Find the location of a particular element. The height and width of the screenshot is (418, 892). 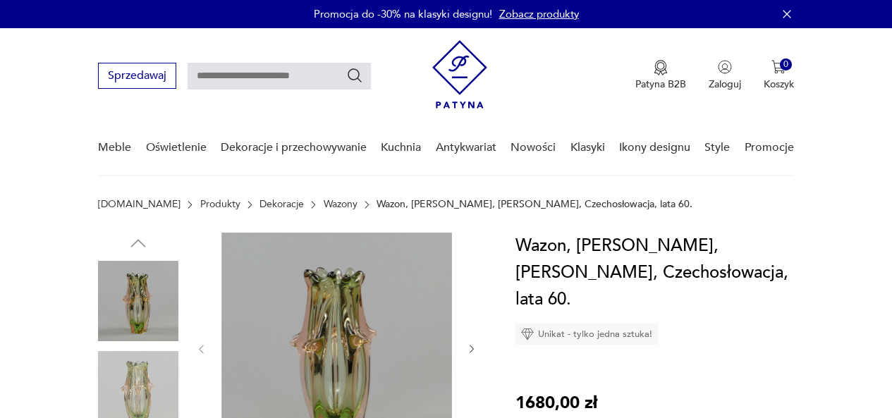

a: Wazony is located at coordinates (340, 204).